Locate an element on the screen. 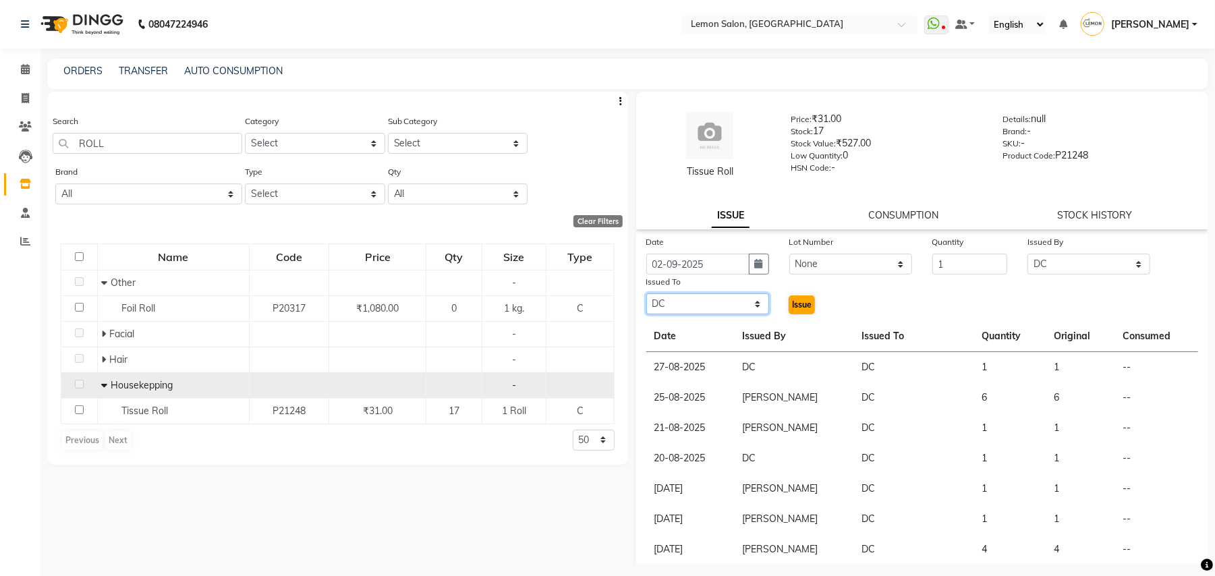 Image resolution: width=1215 pixels, height=576 pixels. td: 27-08-2025 is located at coordinates (690, 368).